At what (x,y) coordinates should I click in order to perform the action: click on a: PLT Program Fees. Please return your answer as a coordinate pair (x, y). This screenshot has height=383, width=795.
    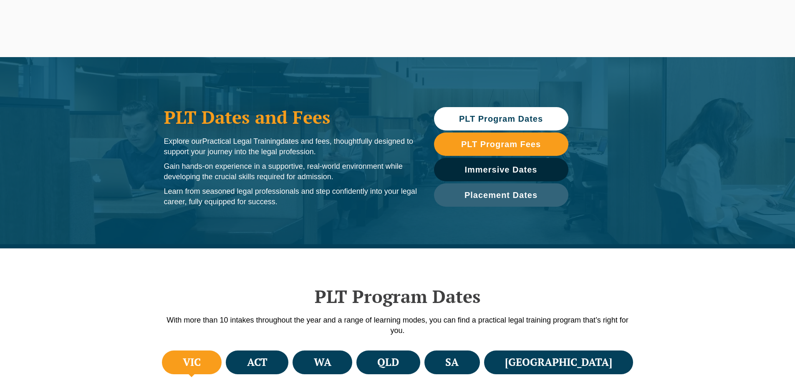
    Looking at the image, I should click on (501, 144).